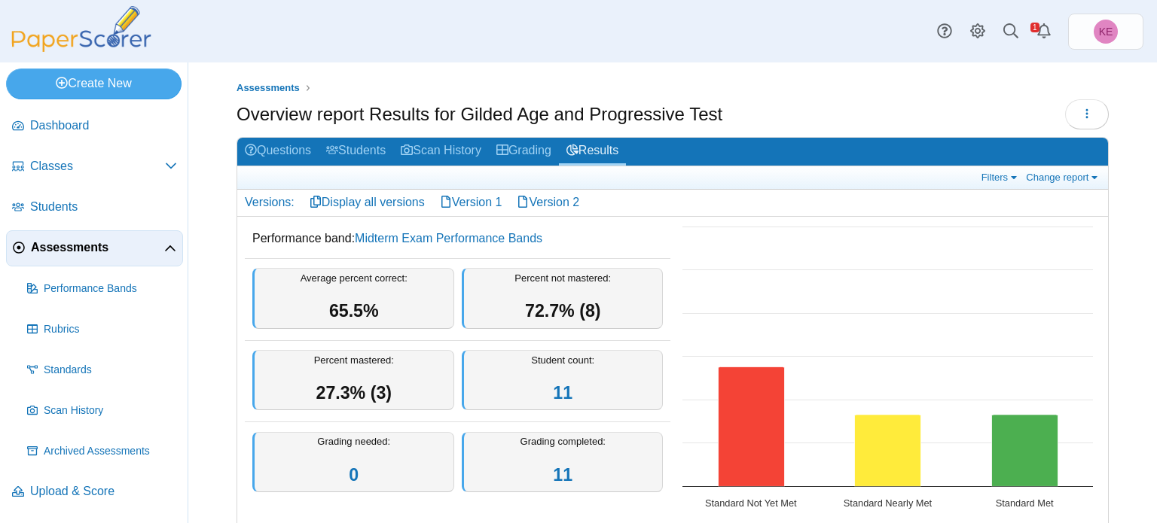  I want to click on div: Average percent correct:, so click(353, 298).